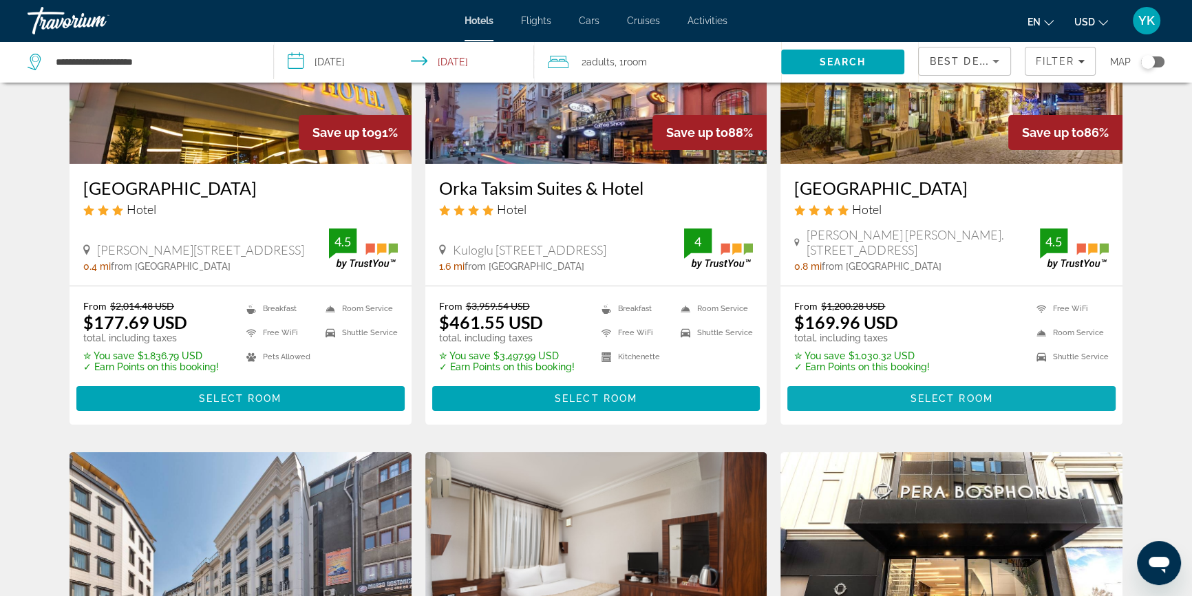  What do you see at coordinates (355, 132) in the screenshot?
I see `div: 91%` at bounding box center [355, 132].